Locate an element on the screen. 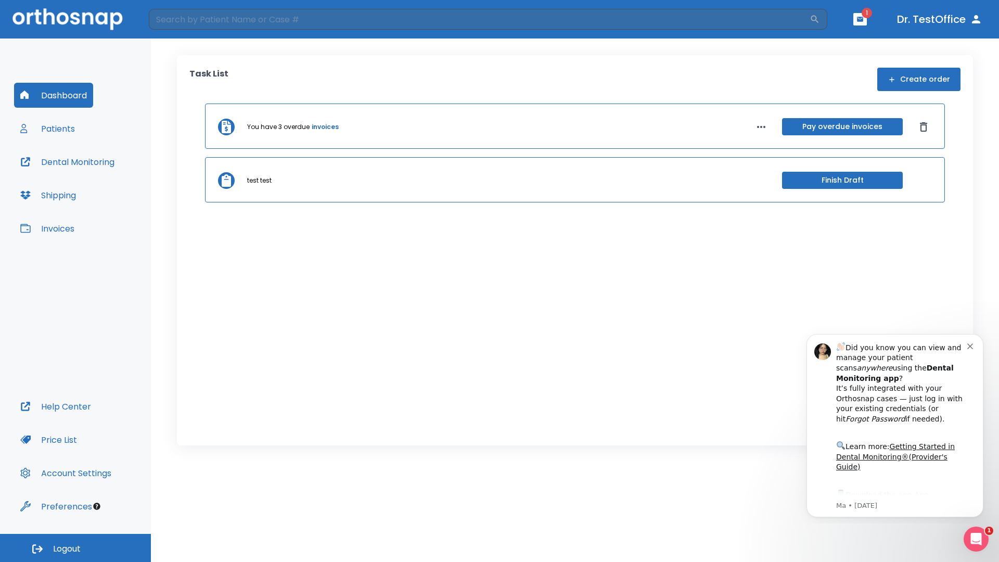 This screenshot has height=562, width=999. button: Dr. TestOffice is located at coordinates (940, 19).